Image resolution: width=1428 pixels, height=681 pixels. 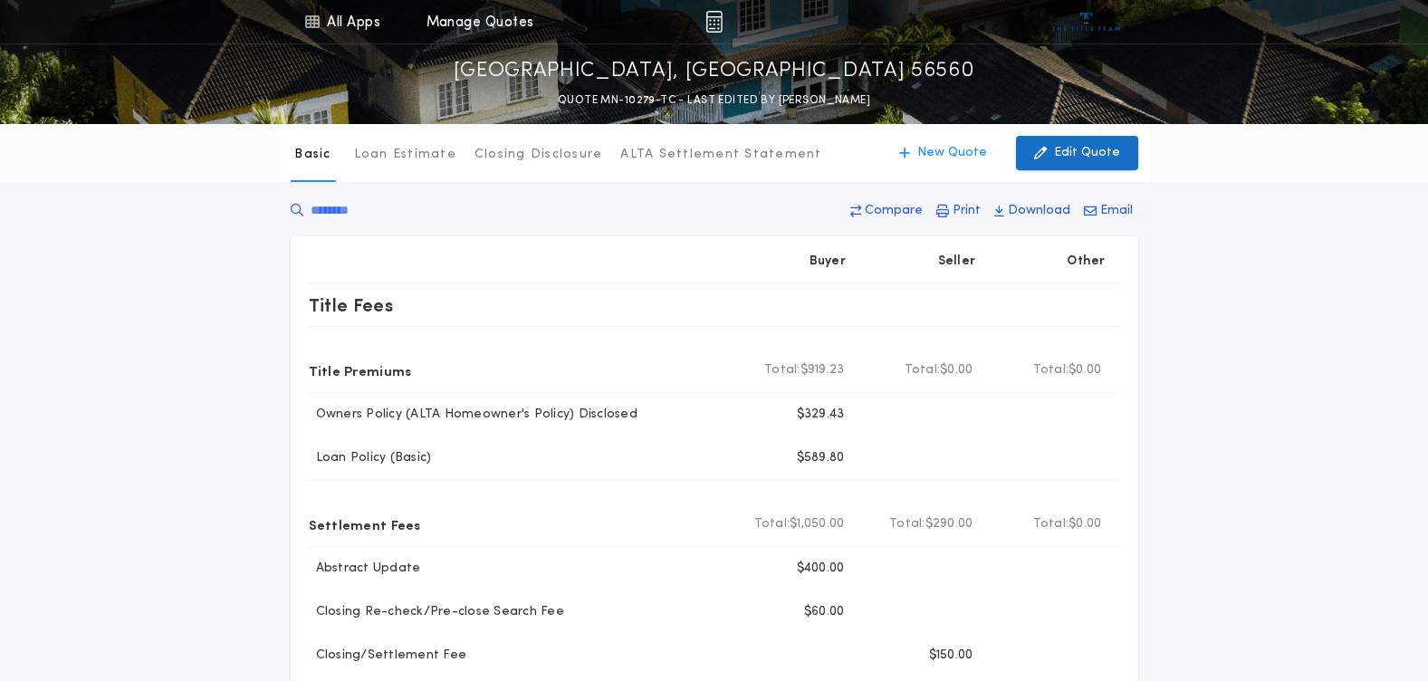 What do you see at coordinates (1108, 211) in the screenshot?
I see `button: Email` at bounding box center [1108, 211].